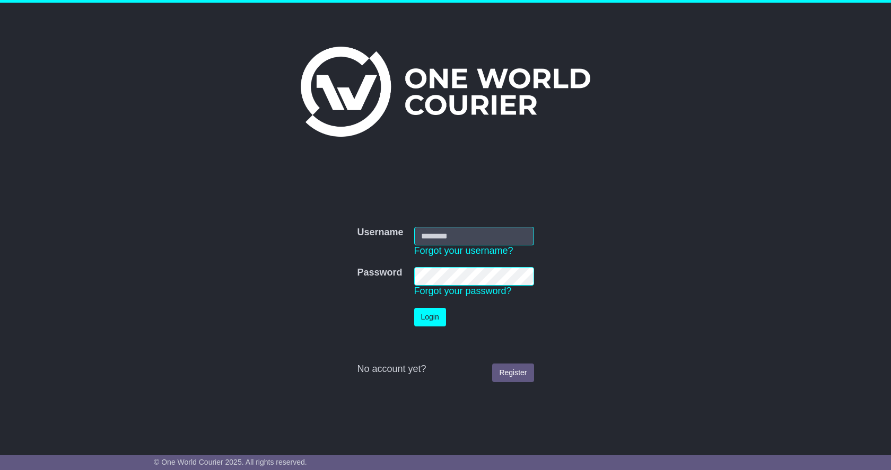  Describe the element at coordinates (379, 273) in the screenshot. I see `label: Password` at that location.